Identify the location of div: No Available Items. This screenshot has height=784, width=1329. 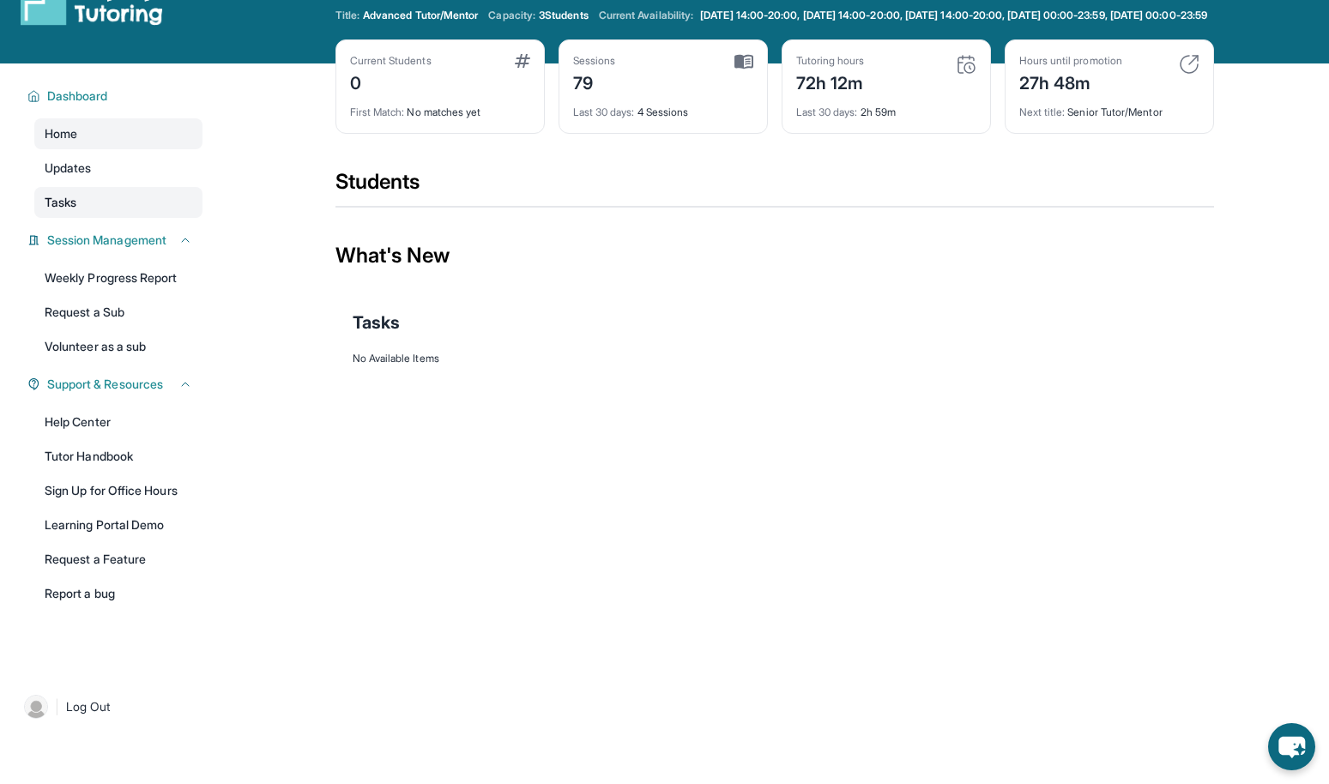
(775, 359).